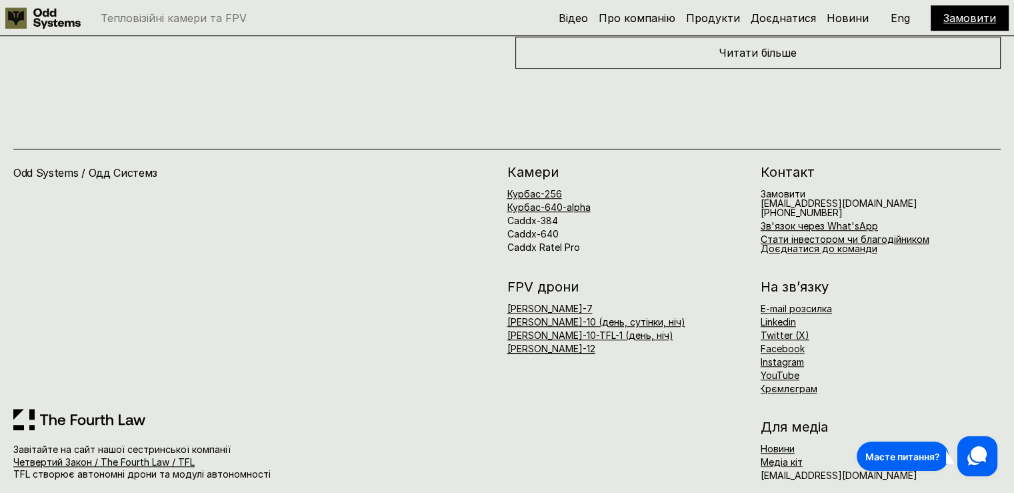 The image size is (1014, 493). What do you see at coordinates (782, 361) in the screenshot?
I see `a: Instagram` at bounding box center [782, 361].